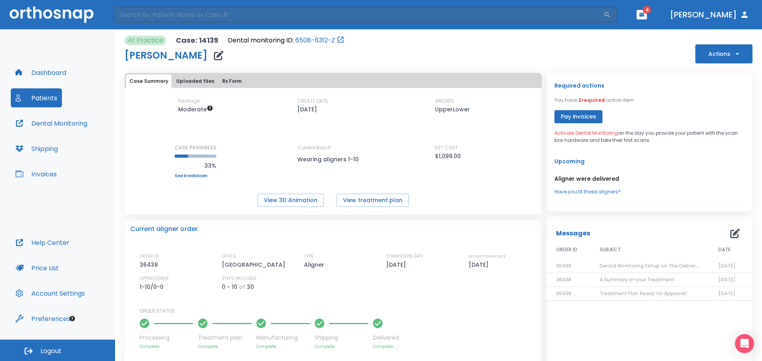 This screenshot has width=762, height=361. What do you see at coordinates (358, 15) in the screenshot?
I see `input: Search by Patient Name or Case #` at bounding box center [358, 15].